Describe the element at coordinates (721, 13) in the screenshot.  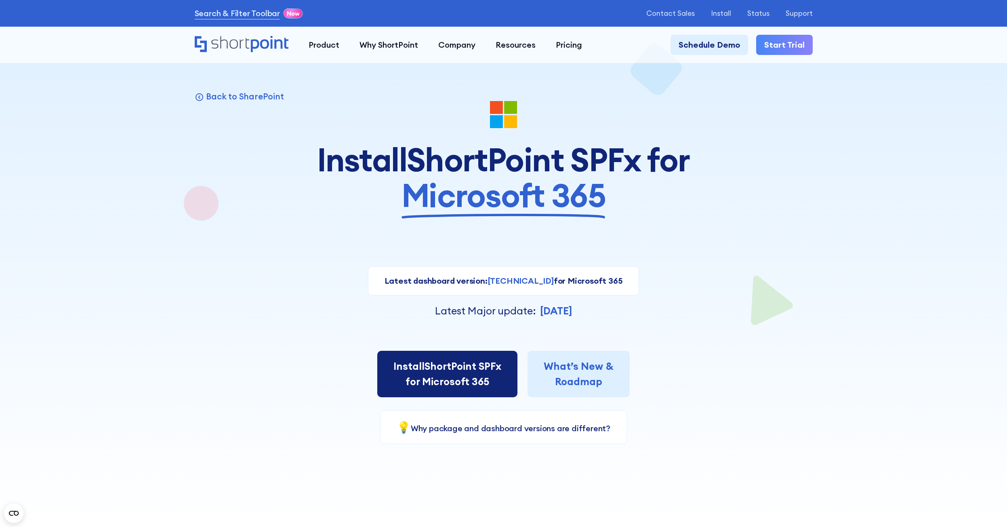
I see `p: Install` at that location.